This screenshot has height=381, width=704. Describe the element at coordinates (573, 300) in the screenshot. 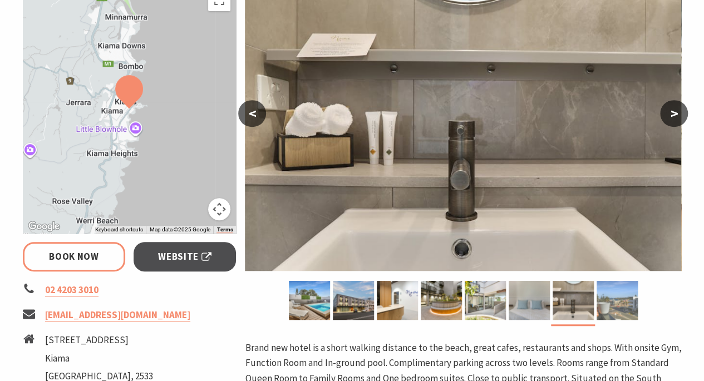

I see `img: bathroom` at that location.